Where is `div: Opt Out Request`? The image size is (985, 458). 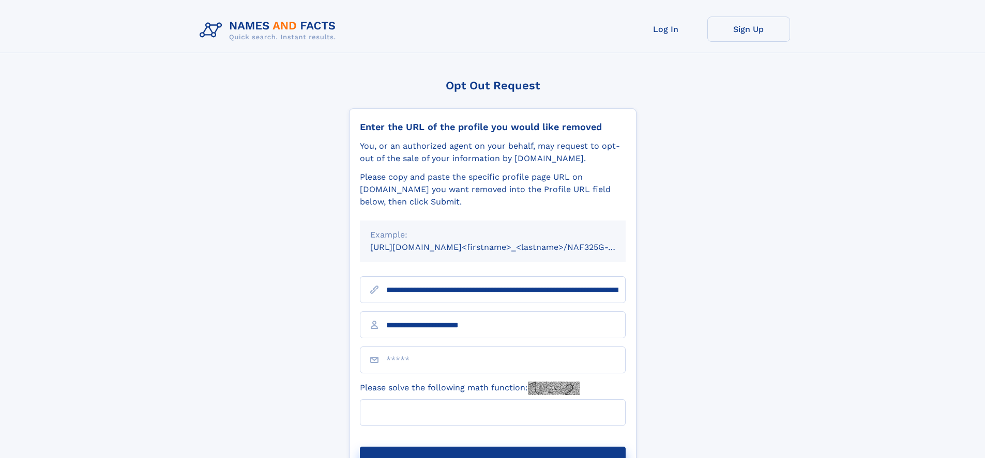 div: Opt Out Request is located at coordinates (493, 85).